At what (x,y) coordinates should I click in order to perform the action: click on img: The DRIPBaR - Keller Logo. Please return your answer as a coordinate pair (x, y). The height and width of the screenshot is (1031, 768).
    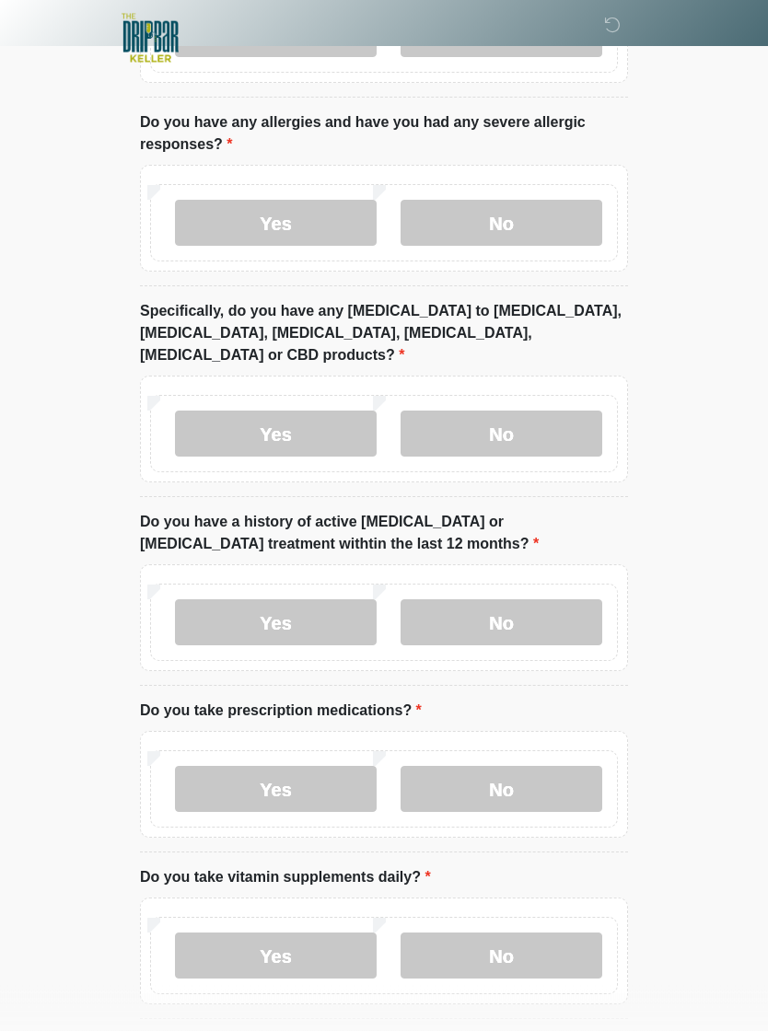
    Looking at the image, I should click on (150, 38).